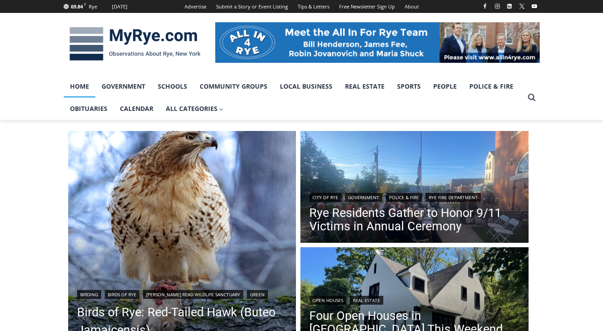  What do you see at coordinates (485, 6) in the screenshot?
I see `a: Facebook` at bounding box center [485, 6].